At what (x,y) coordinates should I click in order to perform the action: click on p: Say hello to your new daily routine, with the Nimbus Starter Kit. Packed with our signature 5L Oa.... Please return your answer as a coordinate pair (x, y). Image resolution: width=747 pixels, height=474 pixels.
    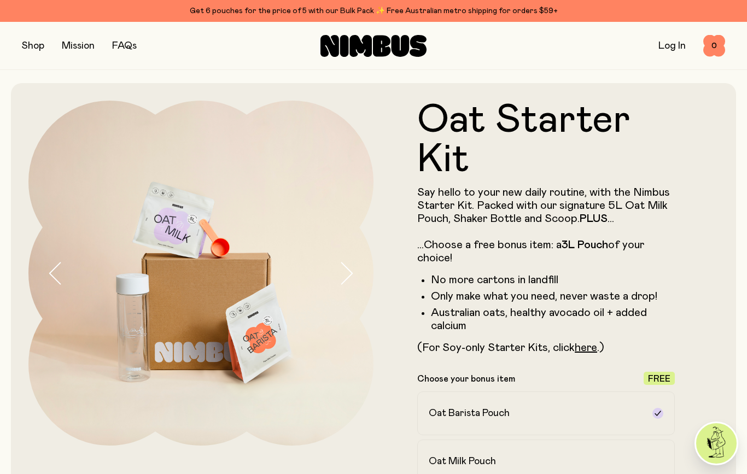
    Looking at the image, I should click on (546, 225).